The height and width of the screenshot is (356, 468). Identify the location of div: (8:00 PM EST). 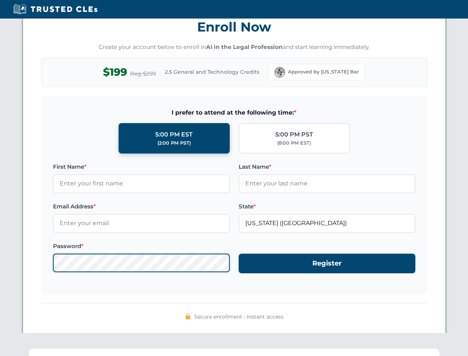
(294, 143).